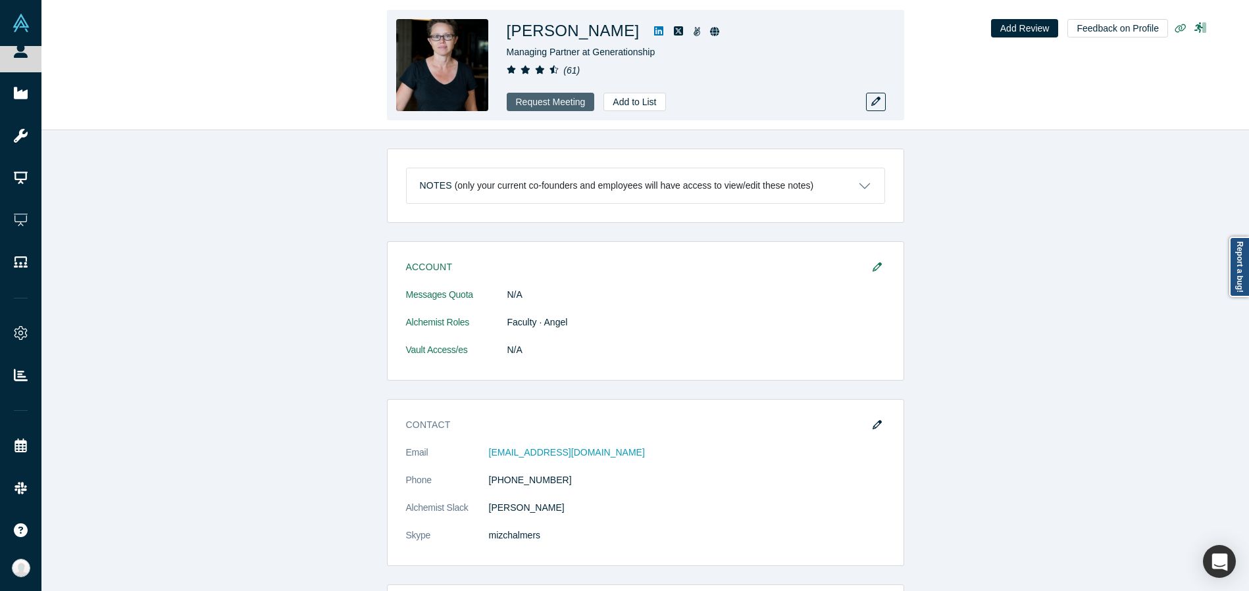 The height and width of the screenshot is (591, 1249). Describe the element at coordinates (634, 186) in the screenshot. I see `p: (only your current co-founders and employees will have access to view/edit these notes)` at that location.